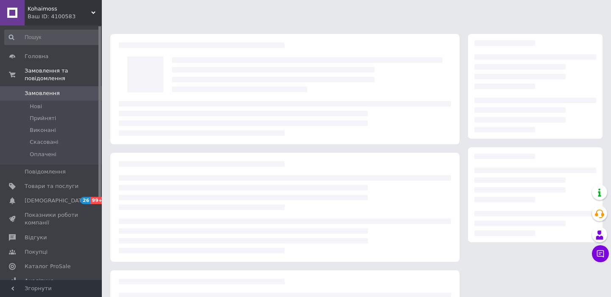 The image size is (611, 297). What do you see at coordinates (43, 118) in the screenshot?
I see `span: Прийняті` at bounding box center [43, 118].